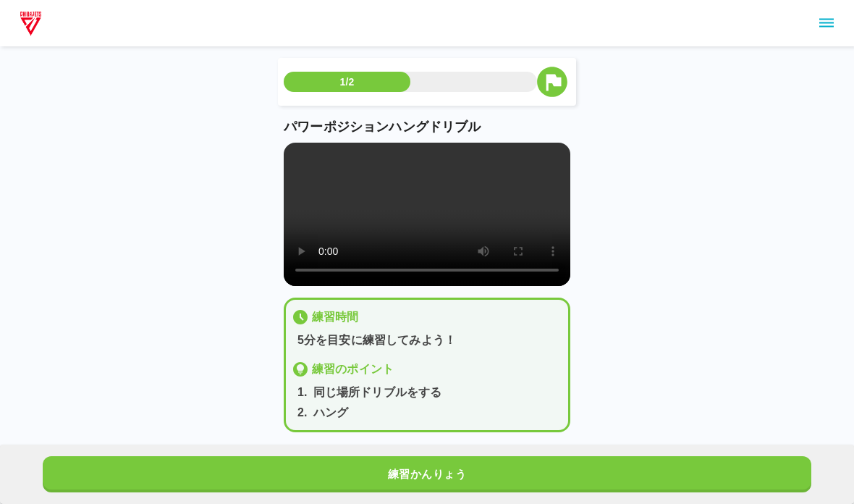  I want to click on button: sidemenu, so click(826, 23).